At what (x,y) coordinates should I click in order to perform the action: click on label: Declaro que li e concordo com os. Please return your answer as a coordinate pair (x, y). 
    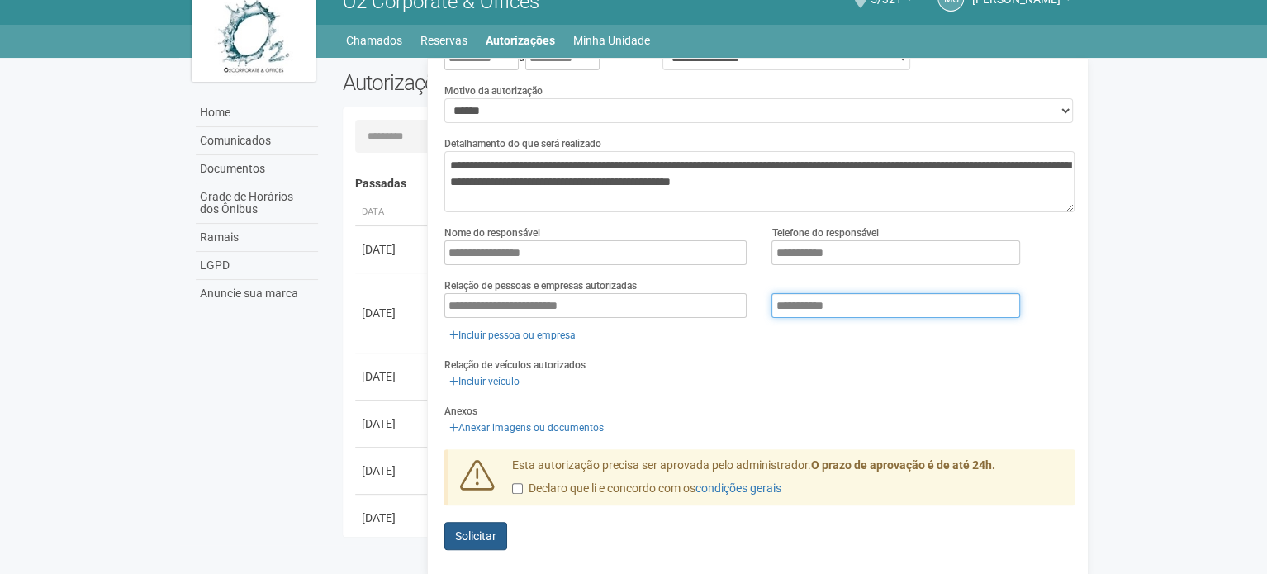
    Looking at the image, I should click on (647, 489).